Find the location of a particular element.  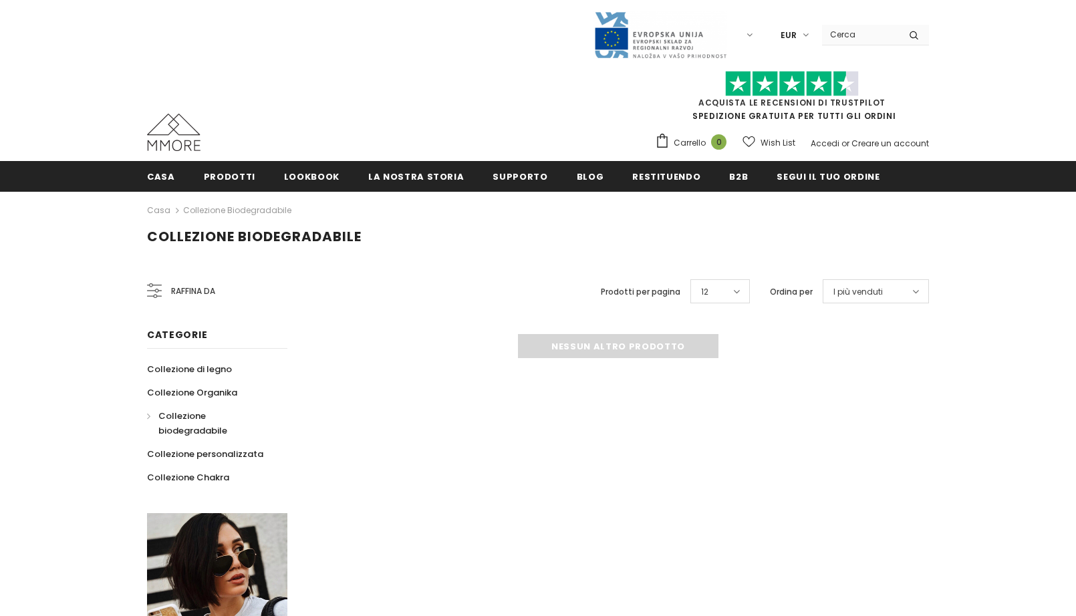

span: B2B is located at coordinates (739, 176).